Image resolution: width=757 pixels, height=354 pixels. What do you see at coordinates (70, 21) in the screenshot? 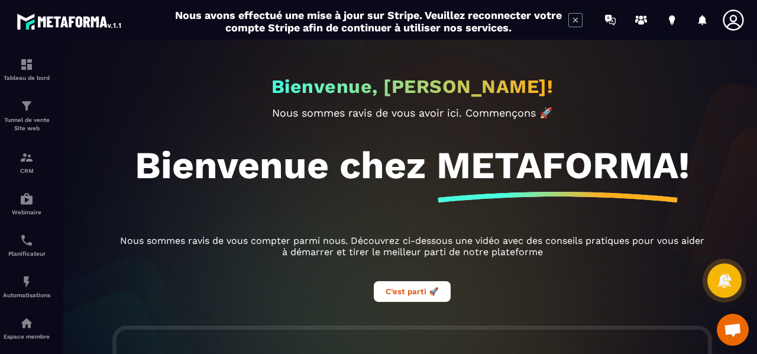
I see `img: logo` at bounding box center [70, 21].